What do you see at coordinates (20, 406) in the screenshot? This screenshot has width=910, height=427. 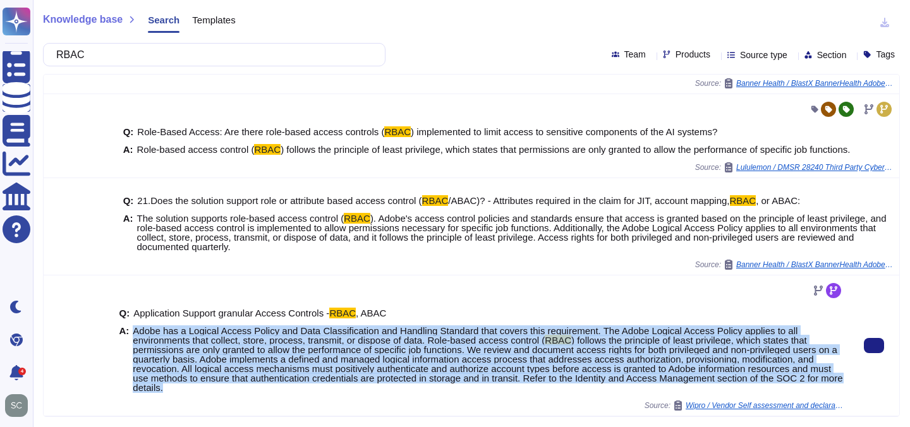 I see `button: user` at bounding box center [20, 406].